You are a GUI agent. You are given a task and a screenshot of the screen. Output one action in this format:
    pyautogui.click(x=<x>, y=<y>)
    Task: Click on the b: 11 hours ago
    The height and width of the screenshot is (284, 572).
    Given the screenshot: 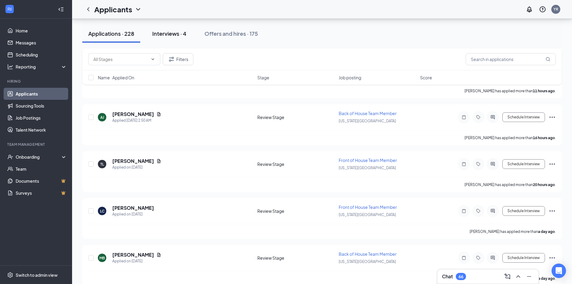 What is the action you would take?
    pyautogui.click(x=544, y=91)
    